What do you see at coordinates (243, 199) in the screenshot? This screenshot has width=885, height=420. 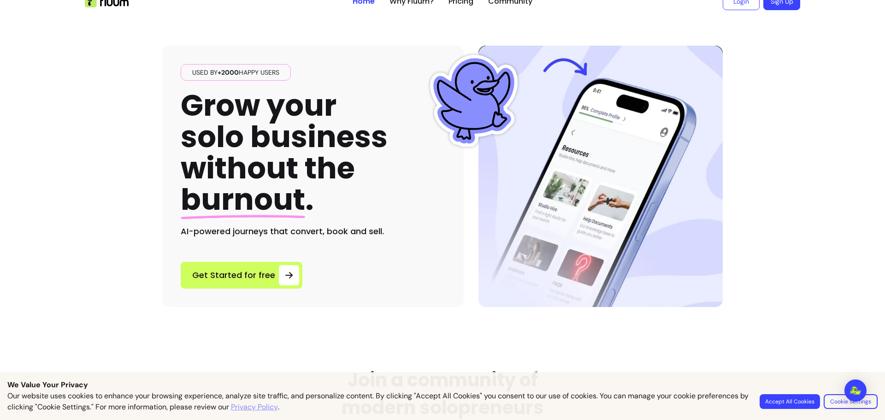 I see `span: burnout` at bounding box center [243, 199].